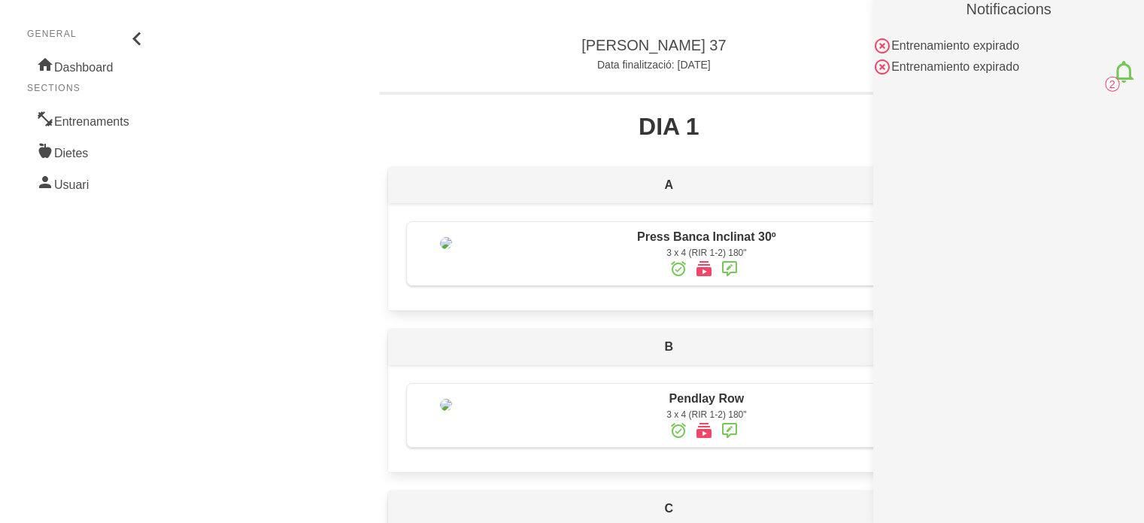  Describe the element at coordinates (669, 93) in the screenshot. I see `progress: 3` at that location.